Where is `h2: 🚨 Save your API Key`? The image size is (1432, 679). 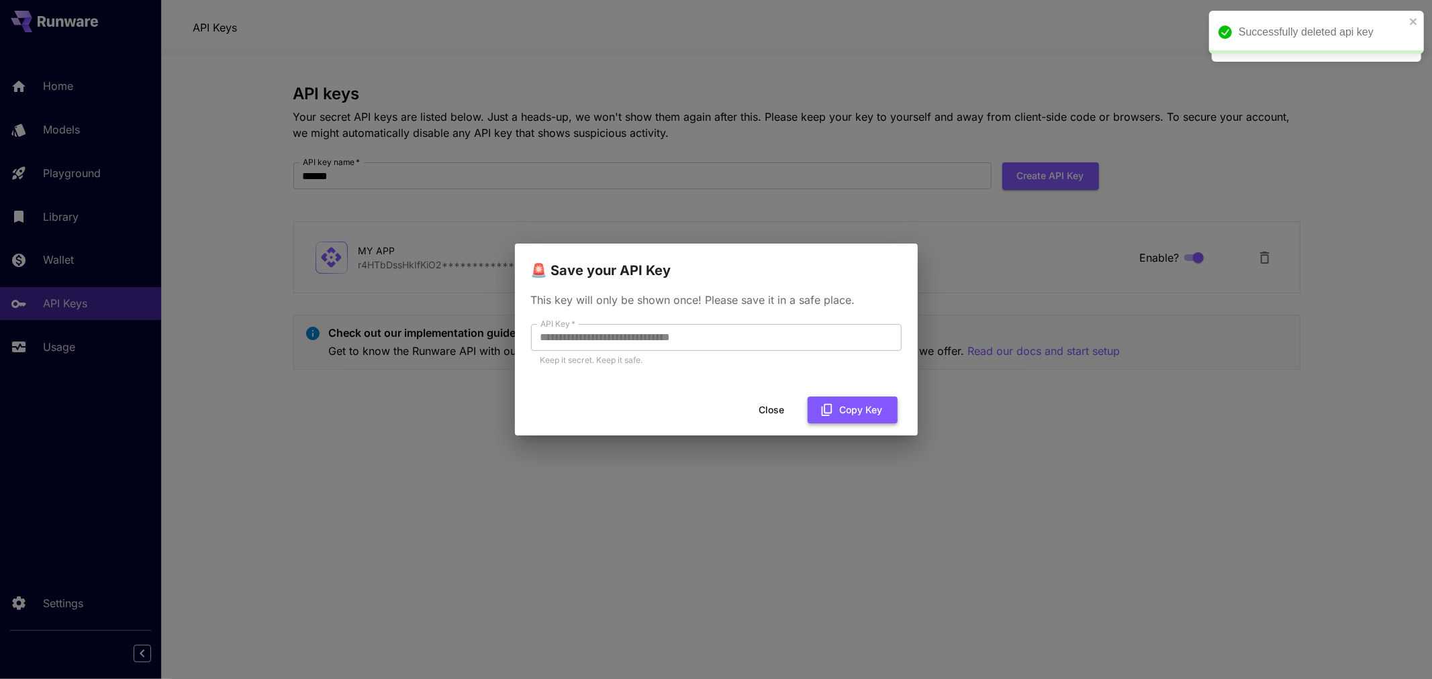
h2: 🚨 Save your API Key is located at coordinates (716, 263).